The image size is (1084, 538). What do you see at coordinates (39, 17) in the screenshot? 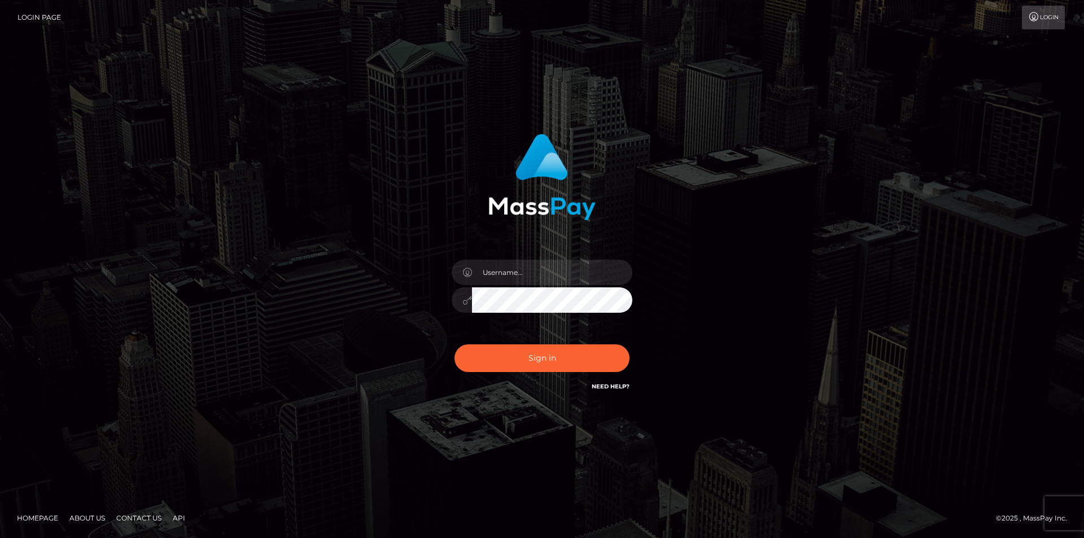
I see `a: Login Page` at bounding box center [39, 17].